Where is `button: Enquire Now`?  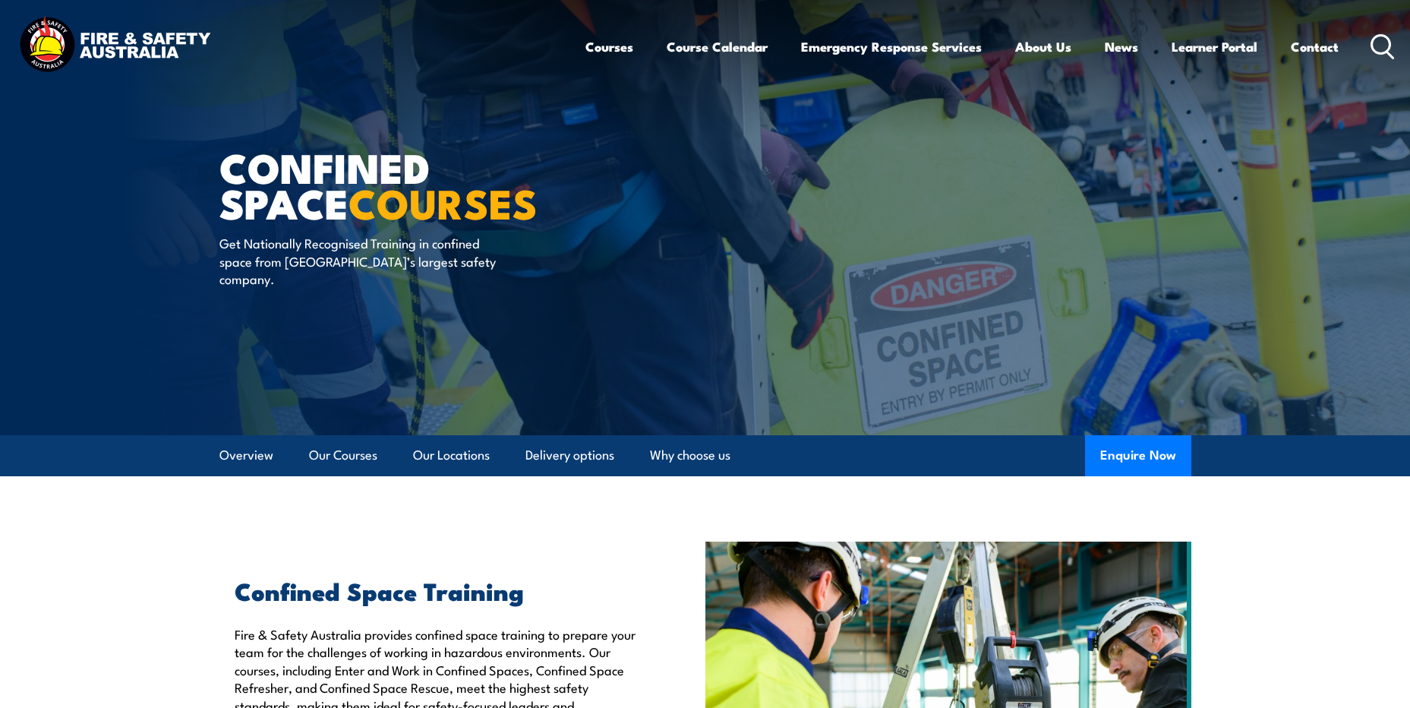
button: Enquire Now is located at coordinates (1138, 456).